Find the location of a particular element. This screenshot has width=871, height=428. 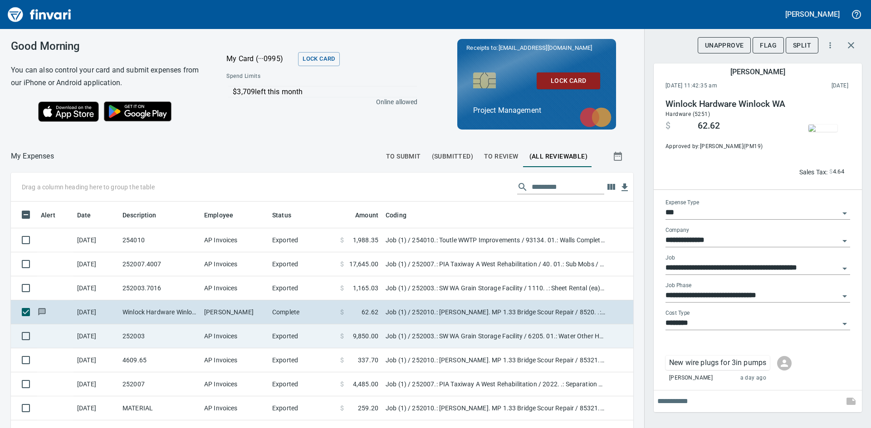

td: Job (1) / 252003.: SW WA Grain Storage Facility / 1110. .: Sheet Rental (ea) / 5: Other is located at coordinates (495, 288).